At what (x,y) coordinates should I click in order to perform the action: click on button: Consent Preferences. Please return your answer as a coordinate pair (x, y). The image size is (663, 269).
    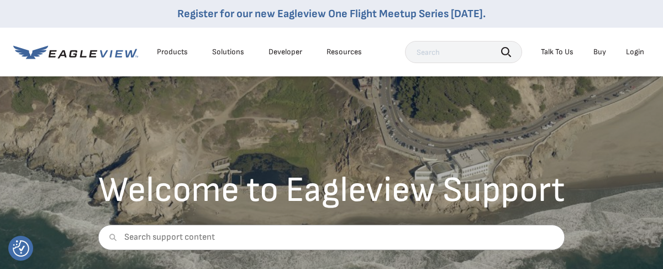
    Looking at the image, I should click on (21, 248).